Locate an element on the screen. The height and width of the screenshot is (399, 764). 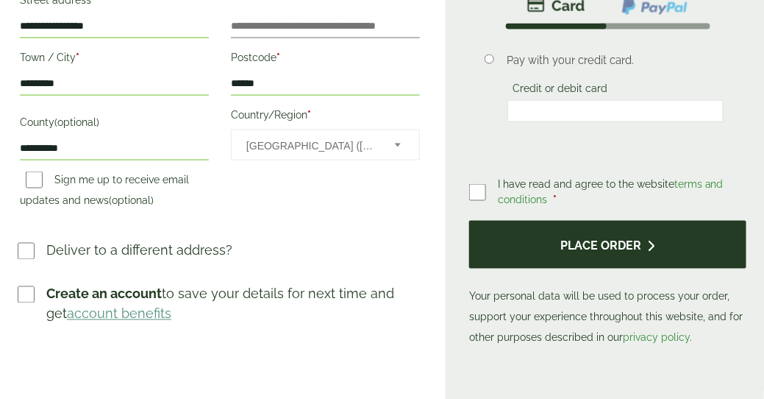
a: privacy policy is located at coordinates (656, 338).